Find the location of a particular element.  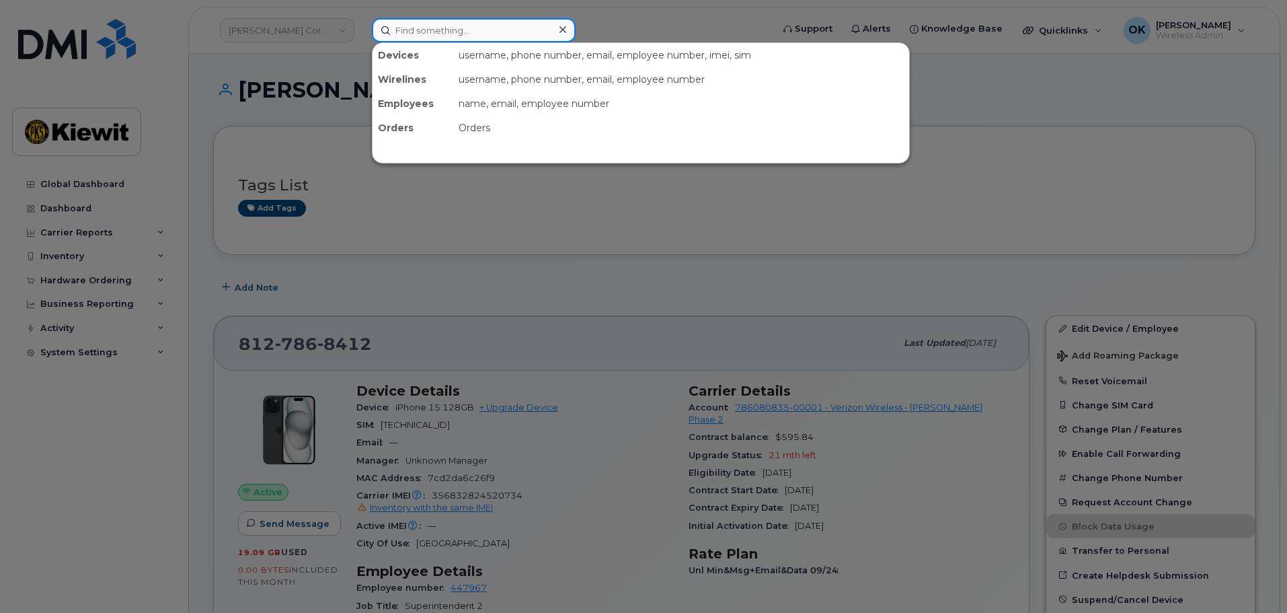

div: username, phone number, email, employee number is located at coordinates (681, 79).